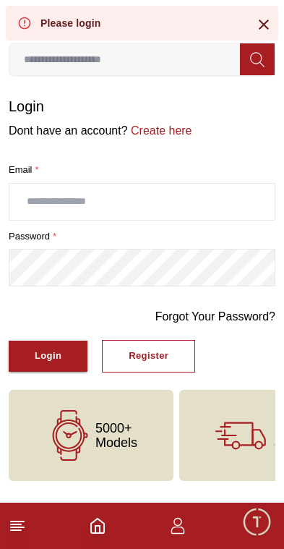 This screenshot has width=284, height=549. What do you see at coordinates (53, 22) in the screenshot?
I see `img: Profile picture of Time House Support` at bounding box center [53, 22].